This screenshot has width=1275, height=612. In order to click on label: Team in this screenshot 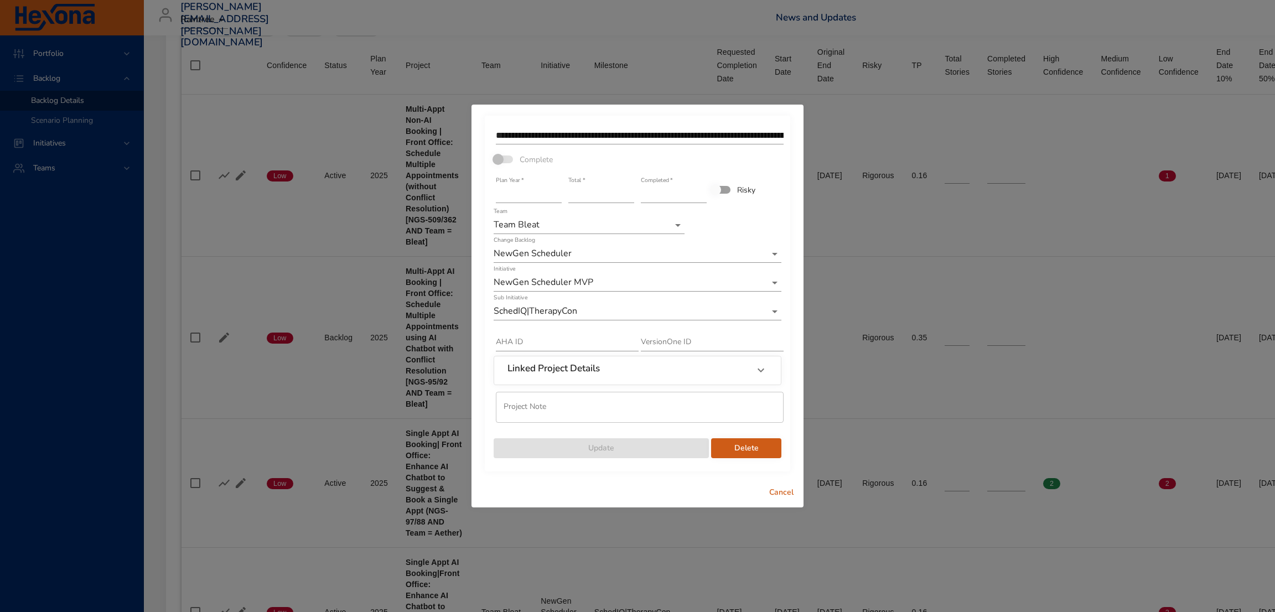, I will do `click(500, 211)`.